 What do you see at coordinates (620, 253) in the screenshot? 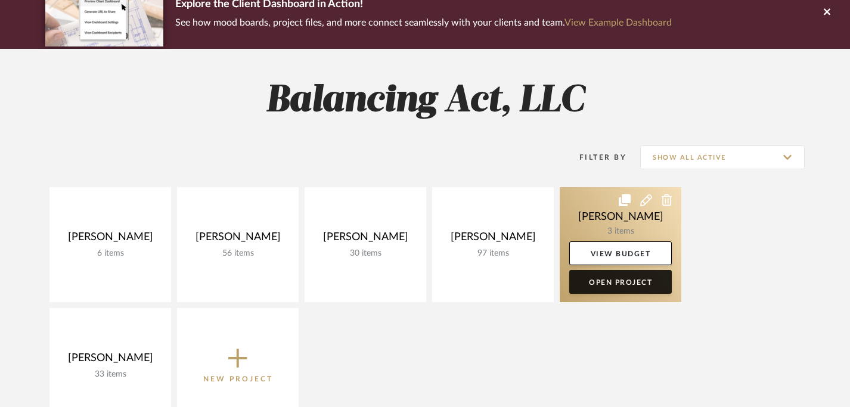
I see `a: View Budget` at bounding box center [620, 253].